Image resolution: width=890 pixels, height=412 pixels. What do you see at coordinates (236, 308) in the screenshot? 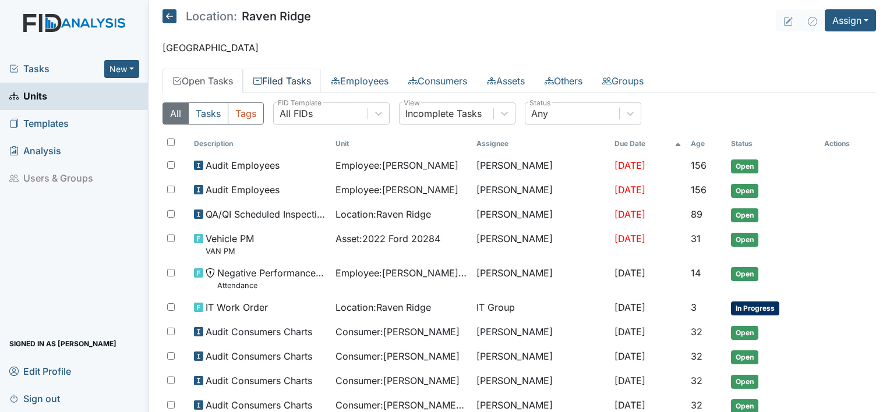
I see `span: IT Work Order` at bounding box center [236, 308].